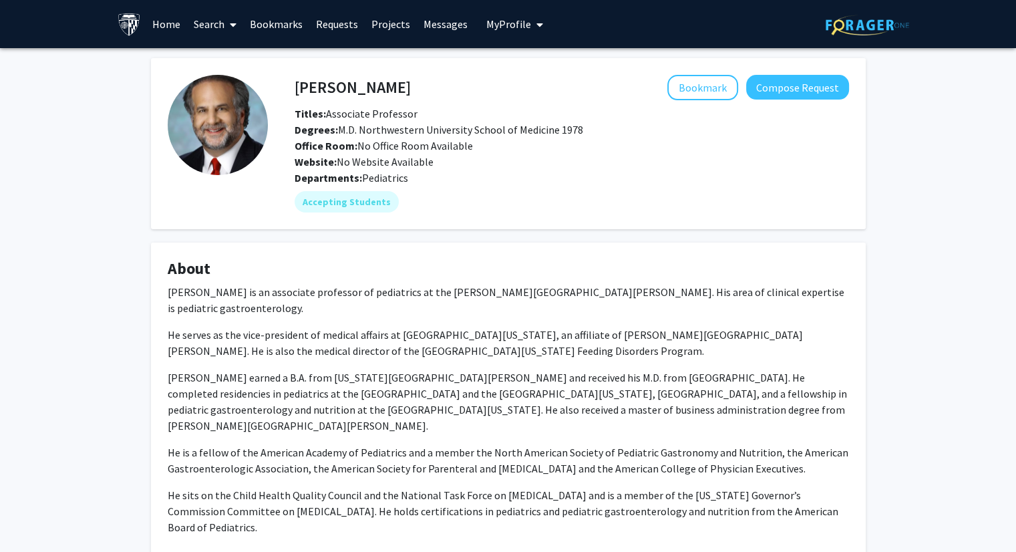  Describe the element at coordinates (316, 130) in the screenshot. I see `b: Degrees:` at that location.